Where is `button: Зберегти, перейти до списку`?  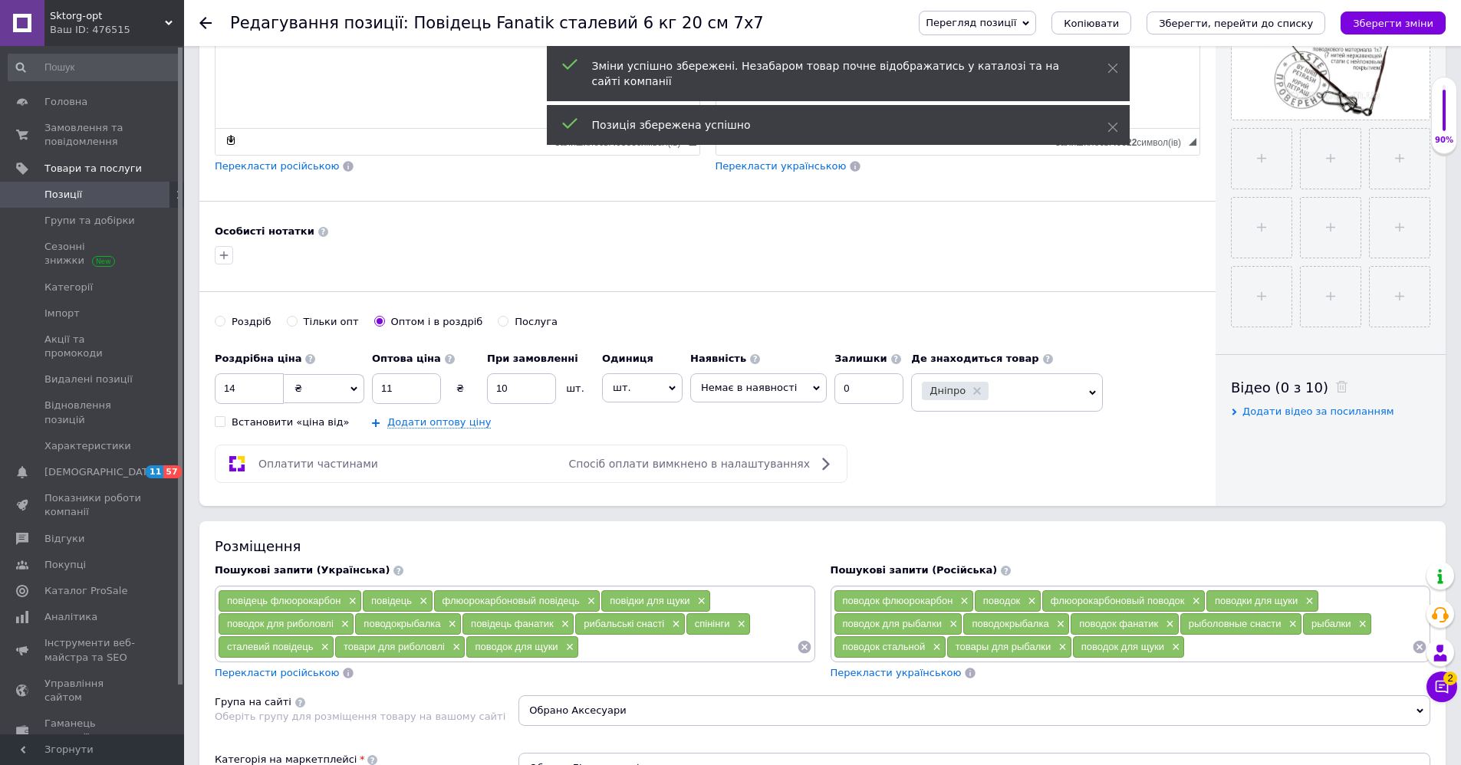
button: Зберегти, перейти до списку is located at coordinates (1235, 23).